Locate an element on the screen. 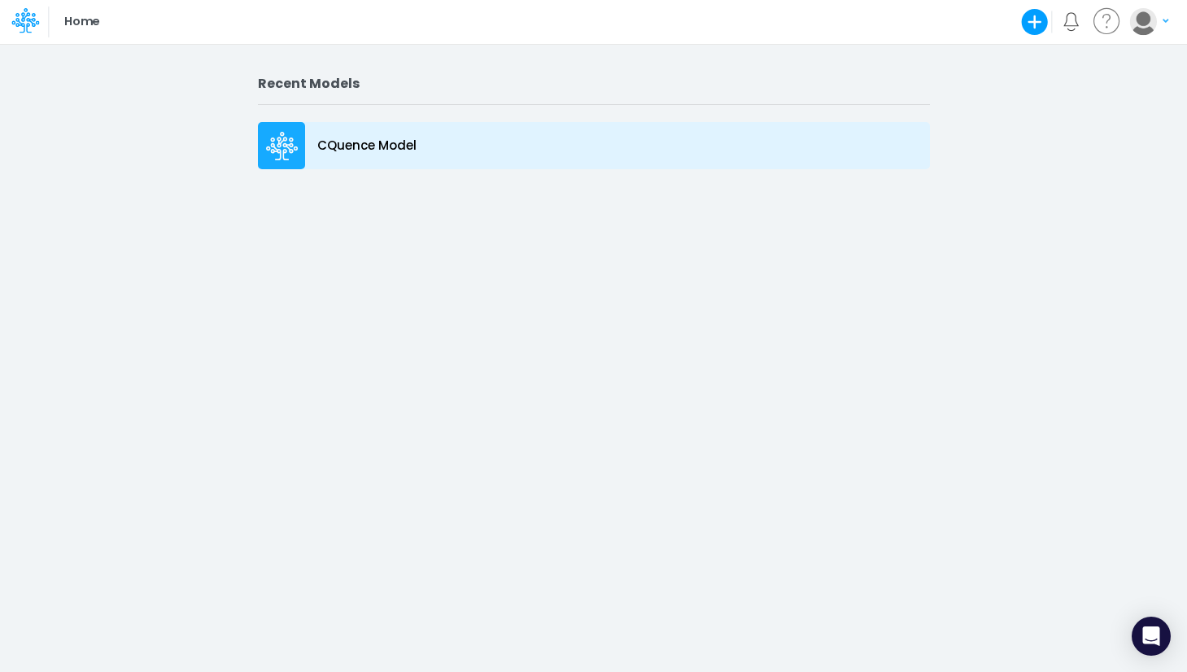 This screenshot has width=1187, height=672. div: Open Intercom Messenger is located at coordinates (1151, 636).